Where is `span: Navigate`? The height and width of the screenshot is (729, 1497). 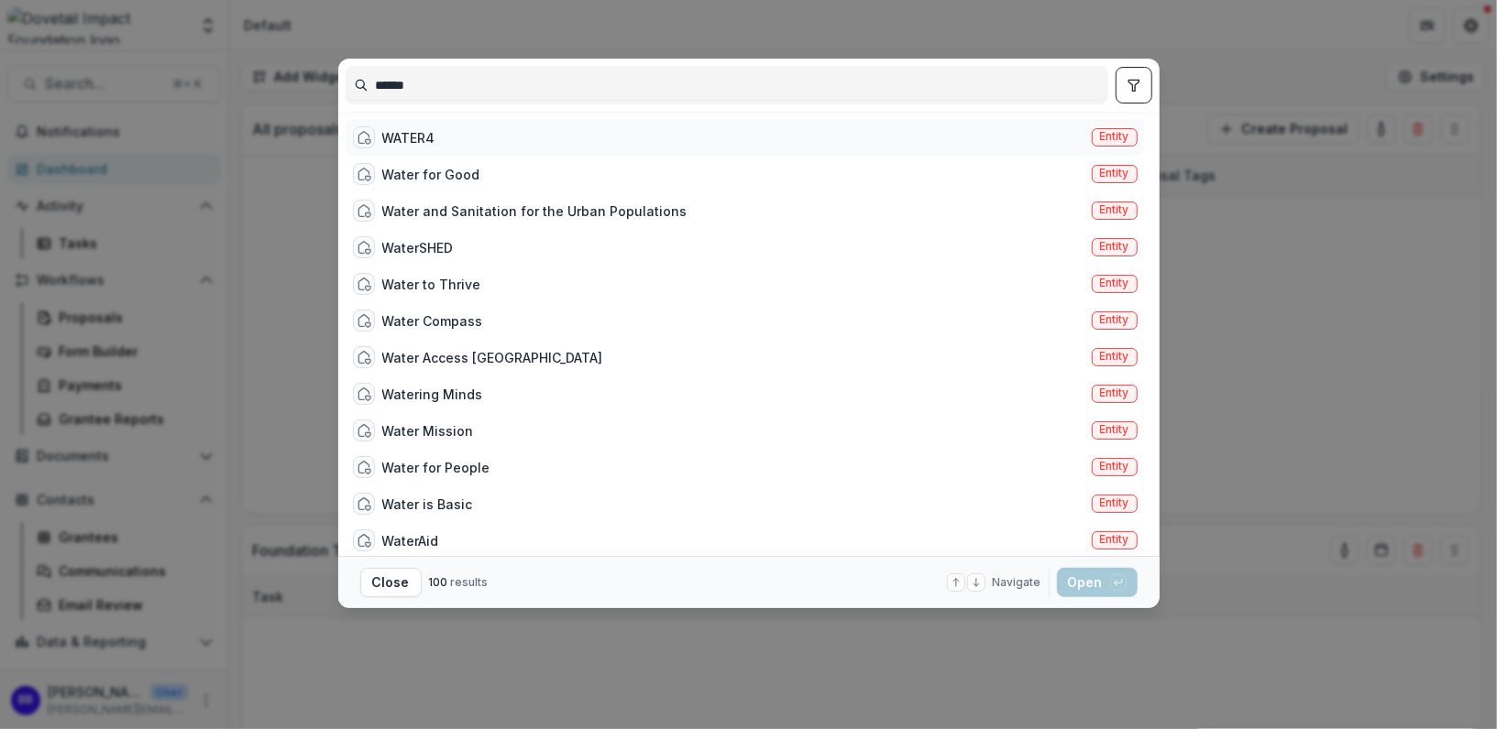 span: Navigate is located at coordinates (1016, 583).